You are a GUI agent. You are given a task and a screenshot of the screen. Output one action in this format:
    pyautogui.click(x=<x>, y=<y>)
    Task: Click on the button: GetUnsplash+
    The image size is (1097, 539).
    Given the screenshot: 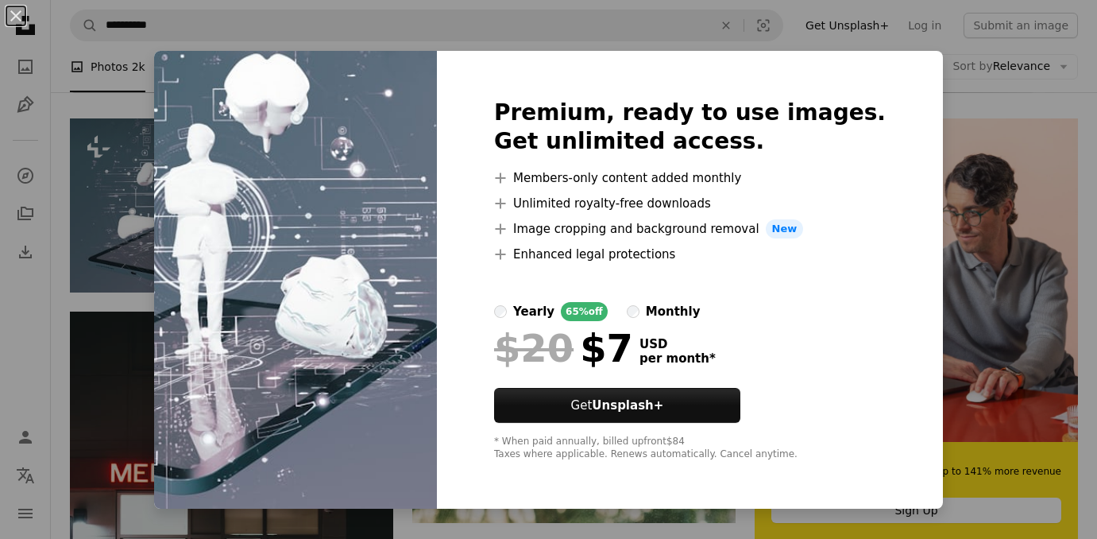 What is the action you would take?
    pyautogui.click(x=617, y=405)
    